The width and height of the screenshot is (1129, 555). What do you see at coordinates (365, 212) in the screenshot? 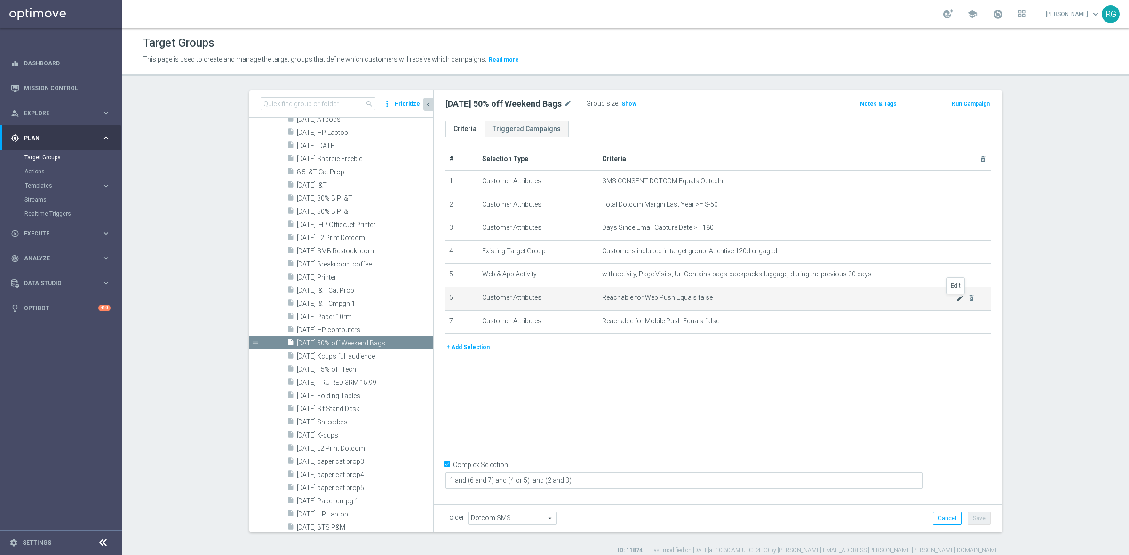
I see `span: 8.5.25 50% BIP I&amp;T` at bounding box center [365, 212].